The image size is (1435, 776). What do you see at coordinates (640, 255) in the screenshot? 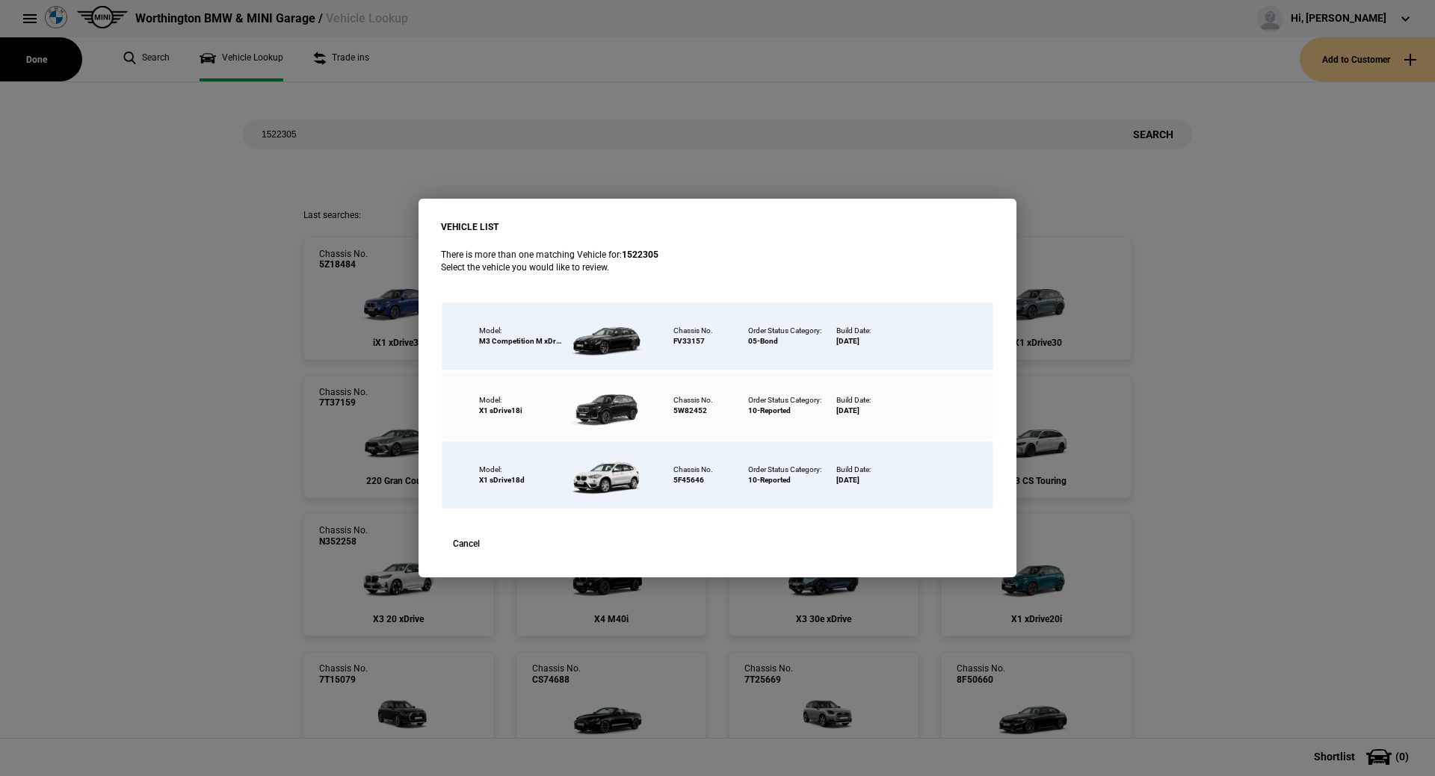
I see `strong: 1522305` at bounding box center [640, 255].